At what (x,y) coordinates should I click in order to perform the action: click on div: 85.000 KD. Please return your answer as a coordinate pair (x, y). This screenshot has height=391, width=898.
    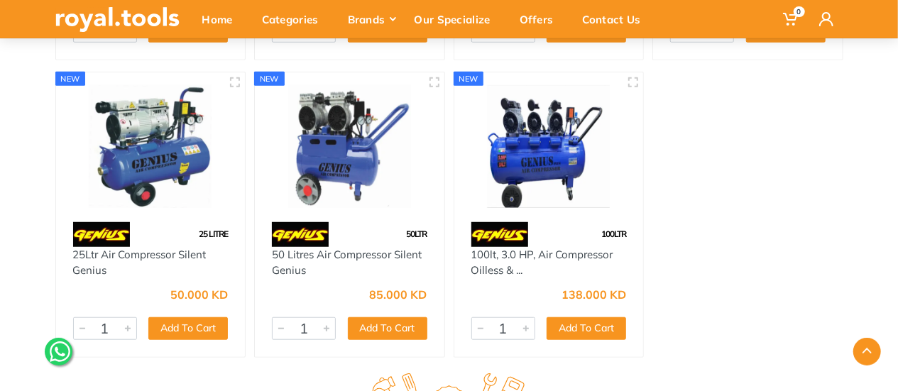
    Looking at the image, I should click on (398, 295).